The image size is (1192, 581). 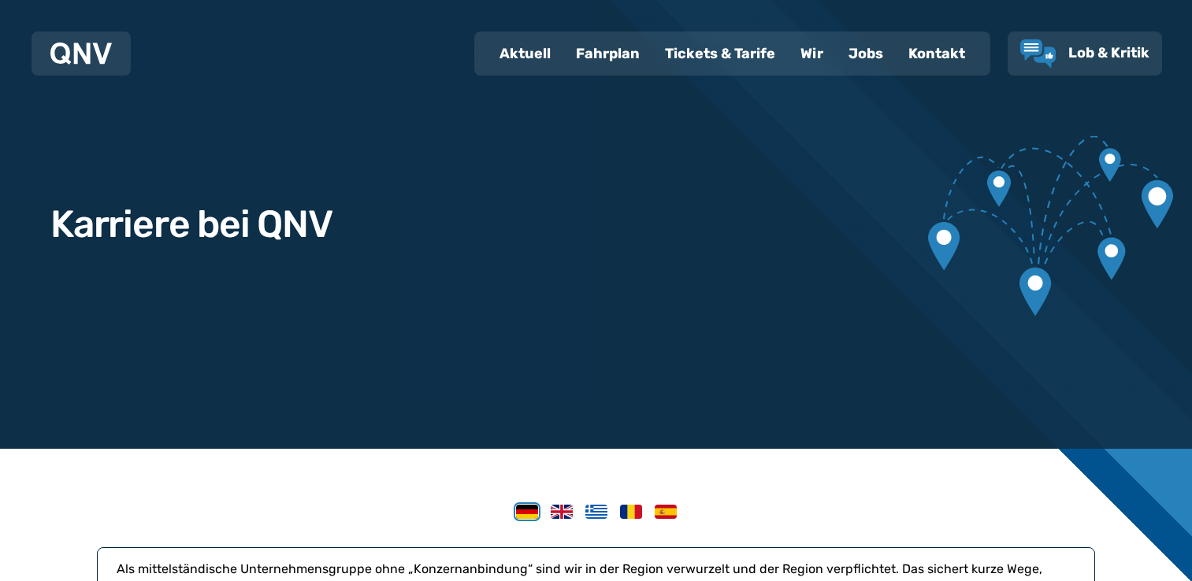 What do you see at coordinates (866, 54) in the screenshot?
I see `a: Jobs` at bounding box center [866, 54].